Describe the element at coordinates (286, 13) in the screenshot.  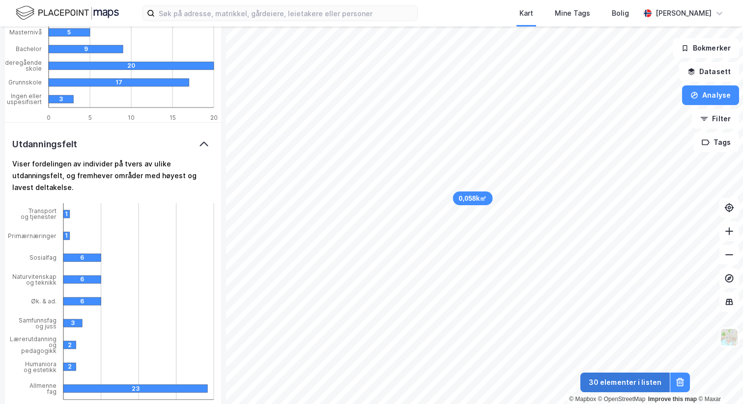
I see `input: Søk på adresse, matrikkel, gårdeiere, leietakere eller personer` at that location.